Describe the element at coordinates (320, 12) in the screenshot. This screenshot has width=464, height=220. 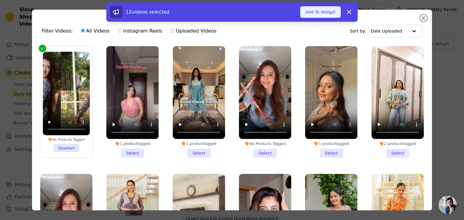
I see `button: Add To Widget` at that location.